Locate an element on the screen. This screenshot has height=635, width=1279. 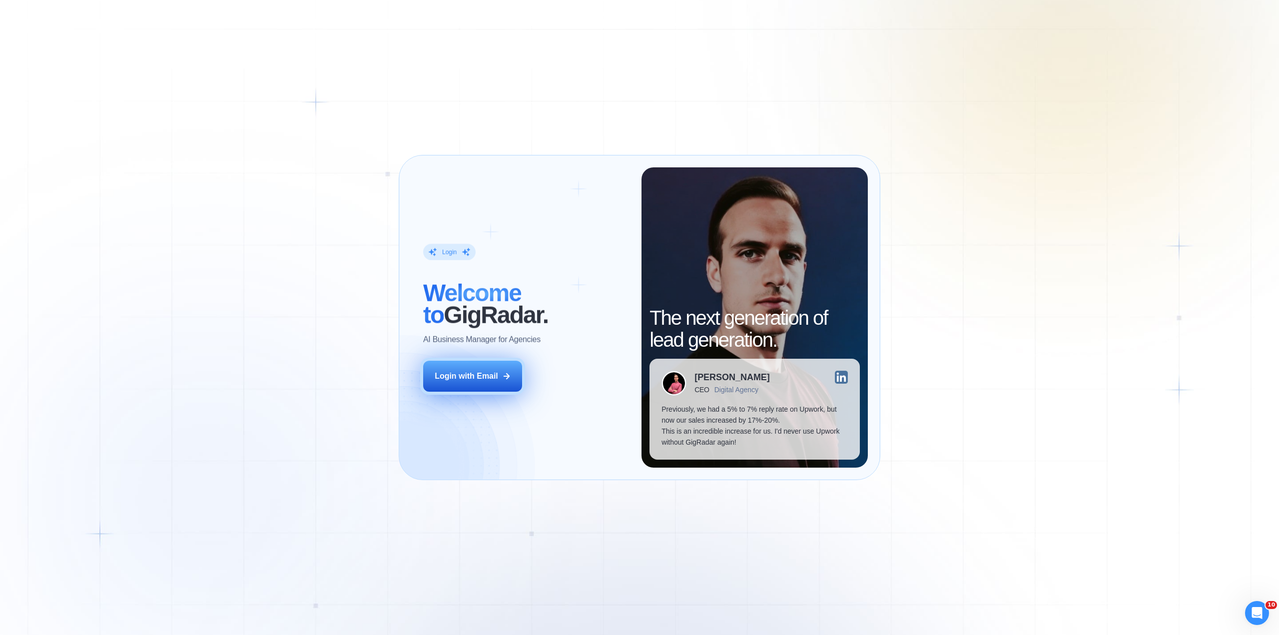
p: AI Business Manager for Agencies is located at coordinates (481, 340).